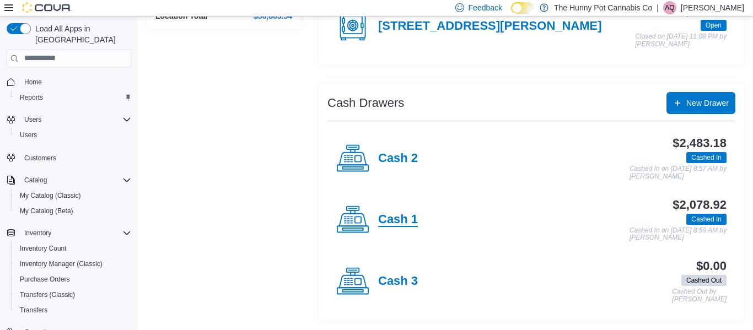 The image size is (753, 330). Describe the element at coordinates (45, 280) in the screenshot. I see `a: Purchase Orders` at that location.